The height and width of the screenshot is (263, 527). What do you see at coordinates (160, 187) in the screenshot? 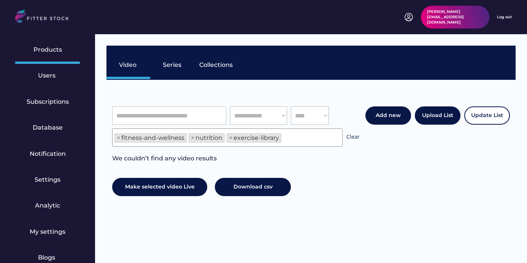
I see `button: Make selected video Live` at bounding box center [160, 187].